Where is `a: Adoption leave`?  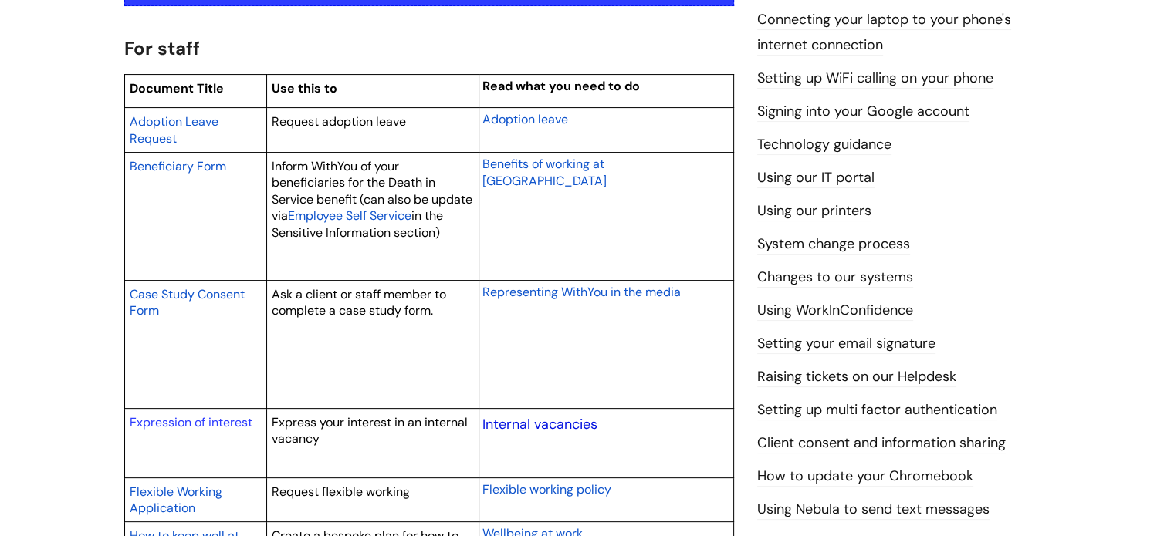
a: Adoption leave is located at coordinates (525, 119).